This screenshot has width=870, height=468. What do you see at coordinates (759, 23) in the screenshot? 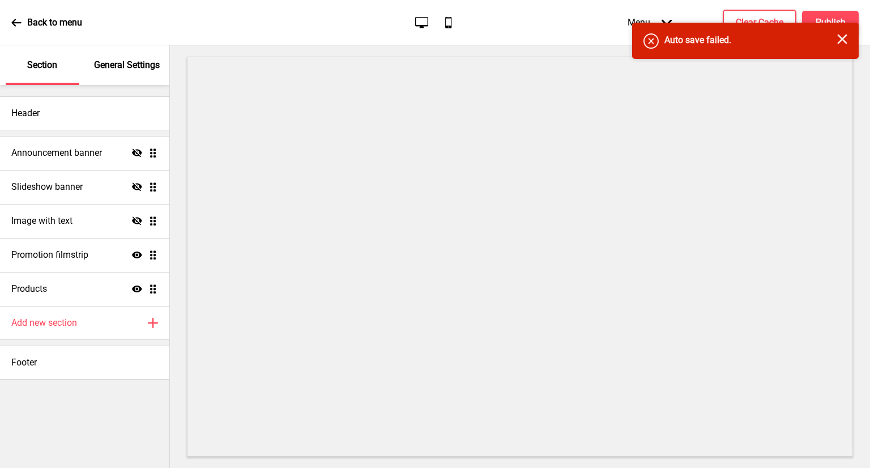
I see `button: Clear Cache` at bounding box center [759, 23].